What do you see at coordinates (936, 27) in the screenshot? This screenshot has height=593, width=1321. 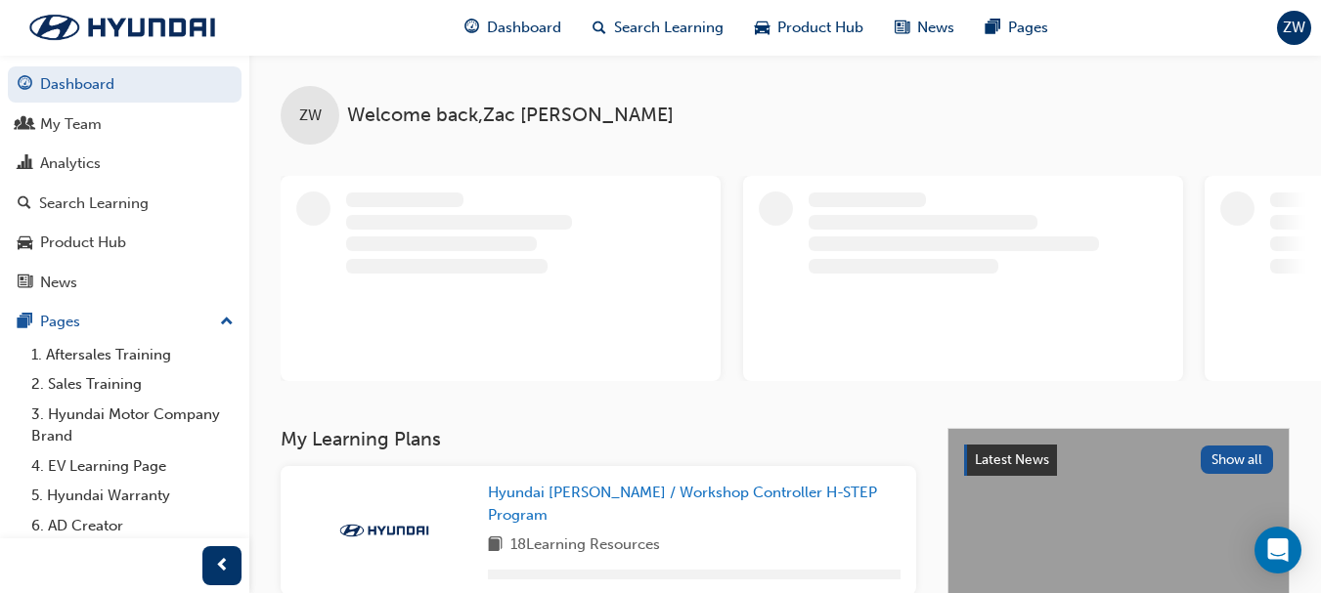 I see `span: News` at bounding box center [936, 27].